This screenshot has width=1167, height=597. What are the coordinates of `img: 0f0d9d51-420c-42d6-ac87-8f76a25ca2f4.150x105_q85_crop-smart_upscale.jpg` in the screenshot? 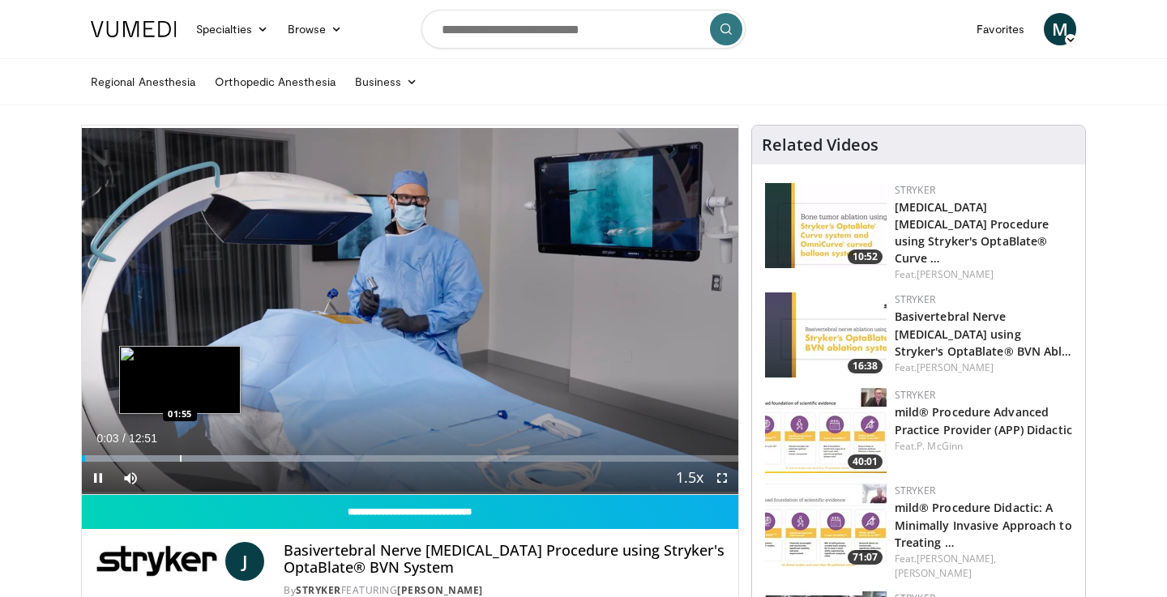 It's located at (826, 225).